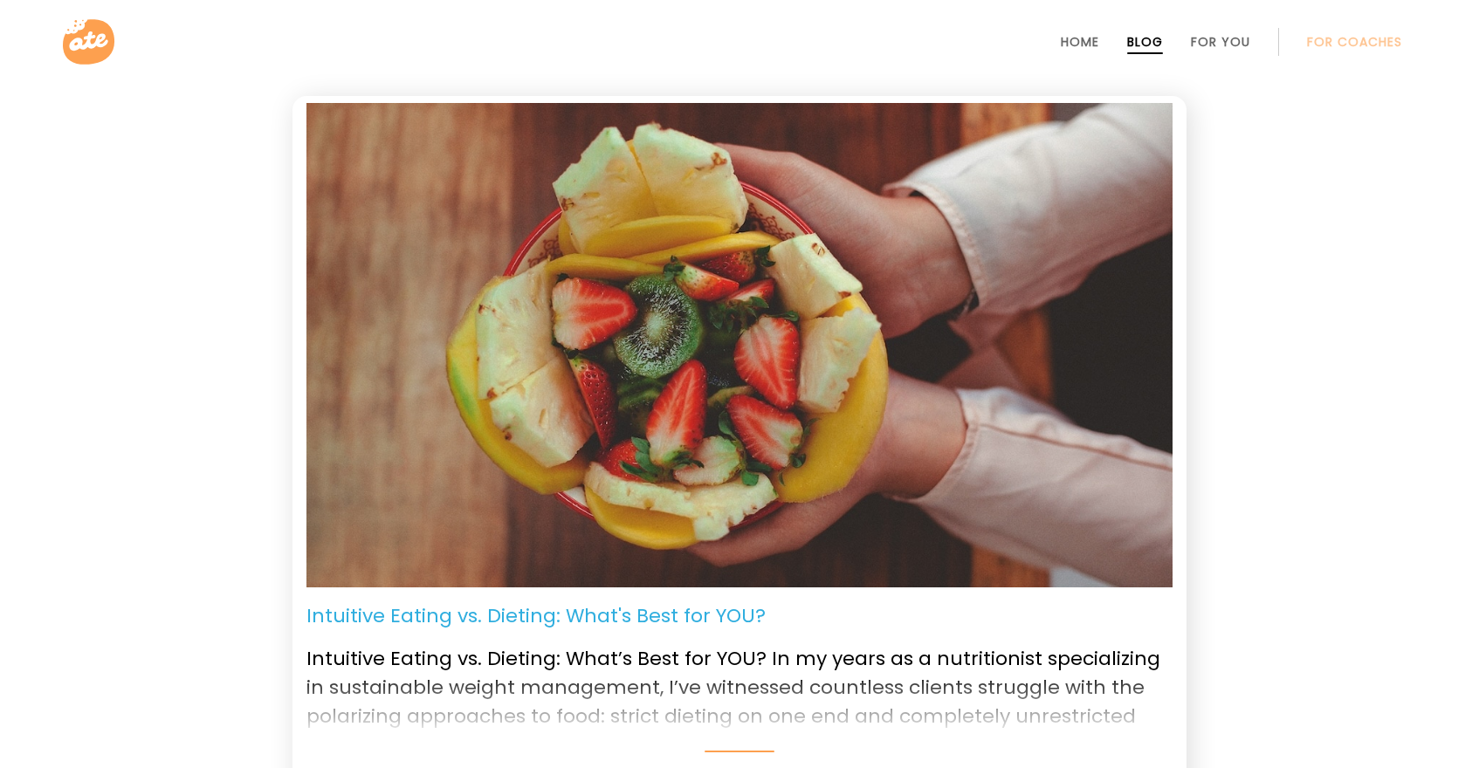 This screenshot has height=768, width=1479. Describe the element at coordinates (536, 615) in the screenshot. I see `p: Intuitive Eating vs. Dieting: What's Best for YOU?` at that location.